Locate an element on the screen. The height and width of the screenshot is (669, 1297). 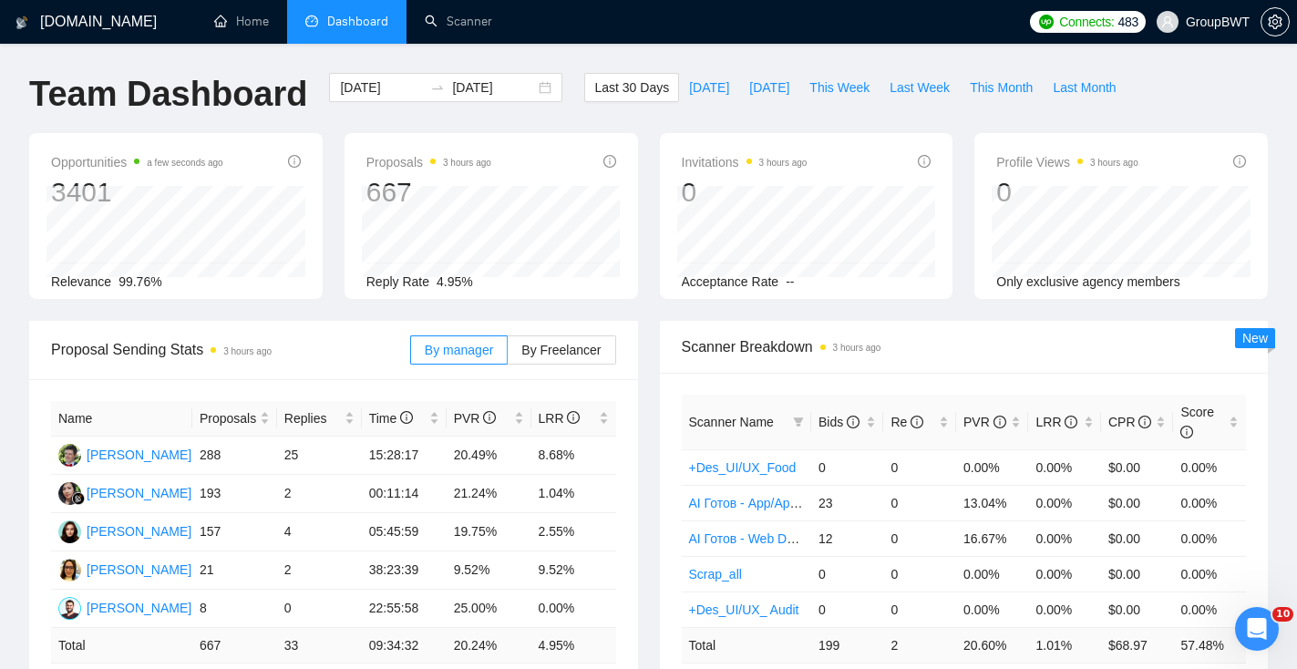
td: 157 is located at coordinates (234, 532).